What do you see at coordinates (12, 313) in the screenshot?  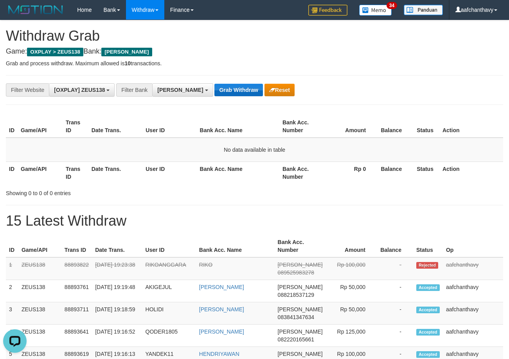 I see `td: 3` at bounding box center [12, 313].